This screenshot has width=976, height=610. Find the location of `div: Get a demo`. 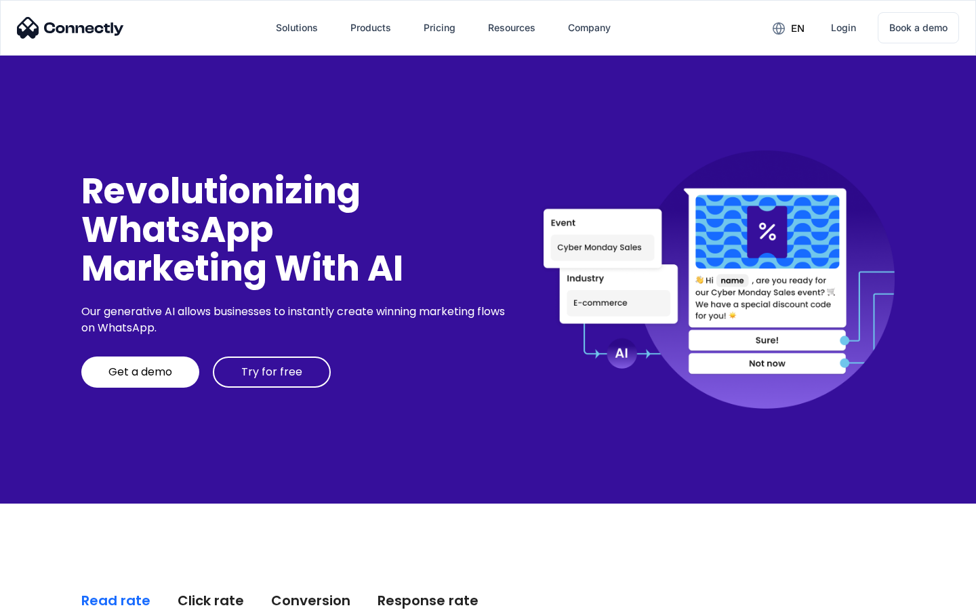

div: Get a demo is located at coordinates (140, 372).